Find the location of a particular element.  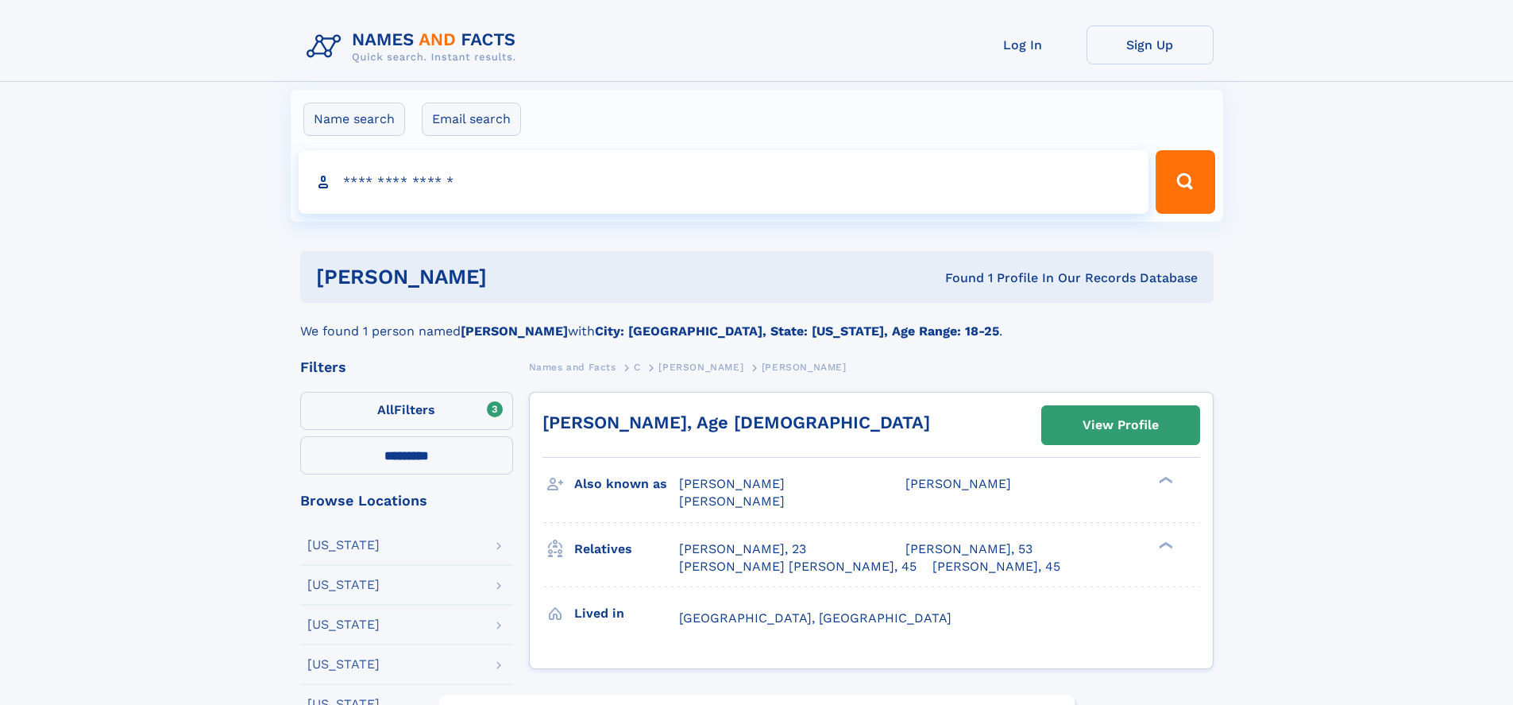

label: Filters is located at coordinates (407, 411).